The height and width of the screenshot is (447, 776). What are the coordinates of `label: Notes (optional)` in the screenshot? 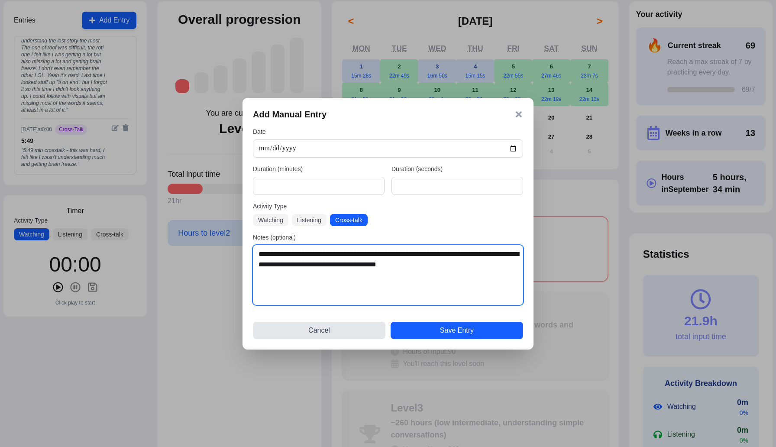 It's located at (388, 237).